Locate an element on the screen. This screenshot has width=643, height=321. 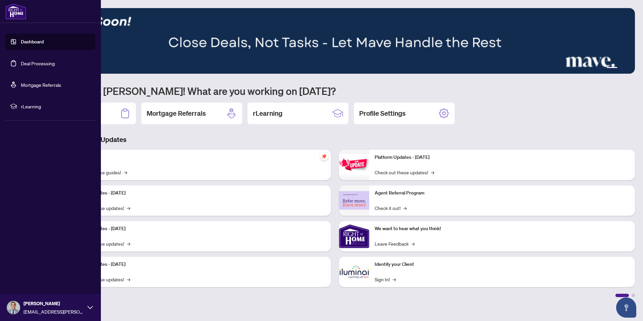
p: Agent Referral Program is located at coordinates (502, 193).